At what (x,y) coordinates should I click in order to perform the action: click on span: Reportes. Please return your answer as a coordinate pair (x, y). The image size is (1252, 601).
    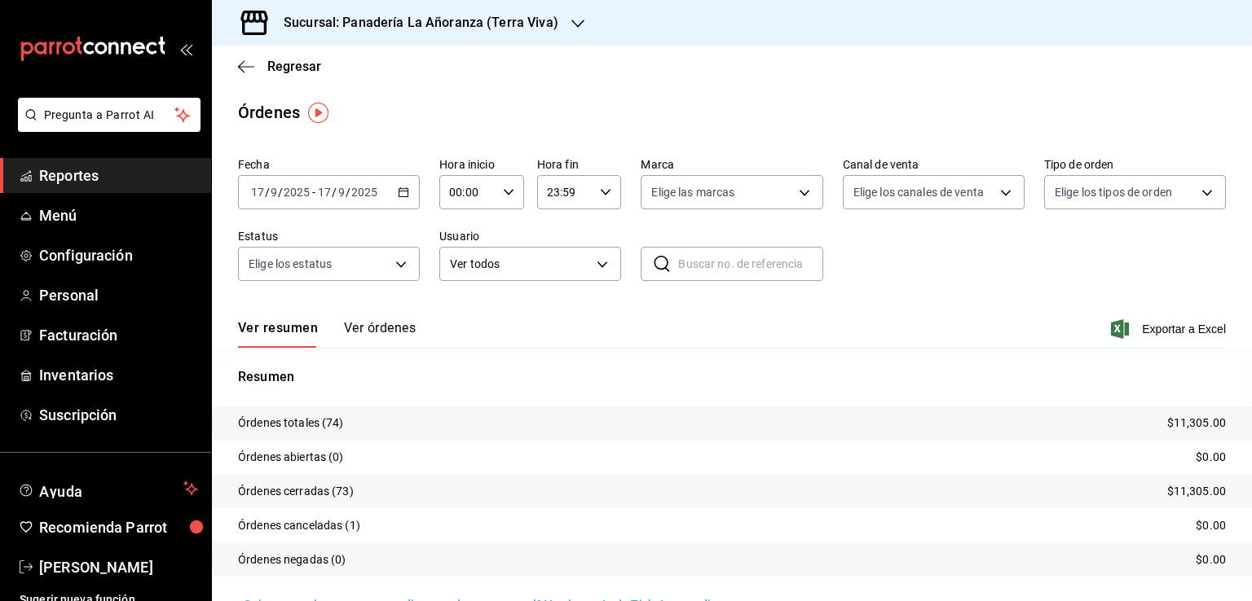
    Looking at the image, I should click on (118, 175).